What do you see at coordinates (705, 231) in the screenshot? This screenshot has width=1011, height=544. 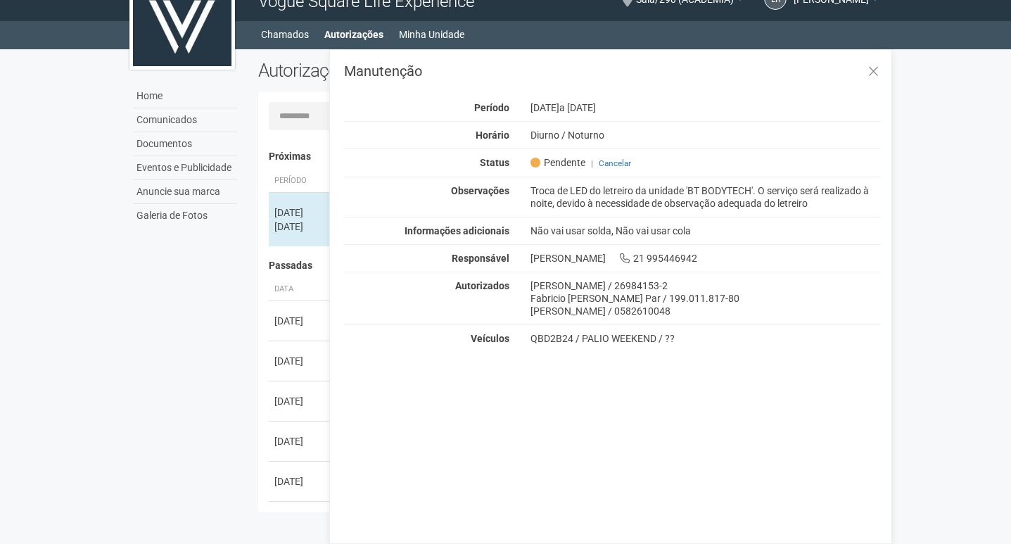 I see `div: Não vai usar solda, Não vai usar cola` at bounding box center [705, 231].